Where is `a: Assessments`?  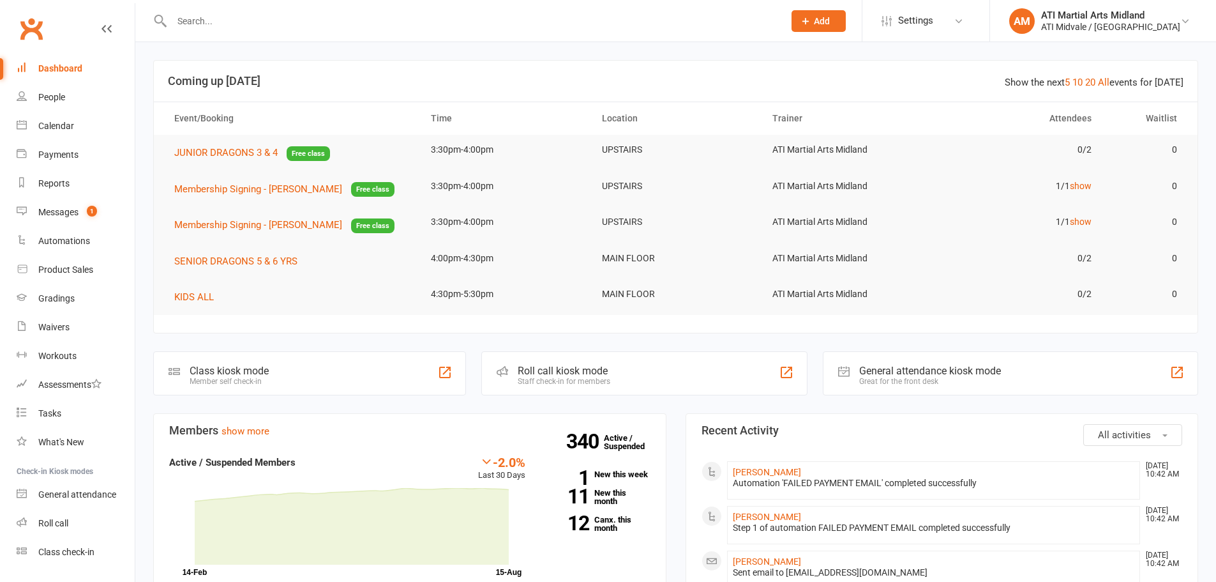 a: Assessments is located at coordinates (75, 384).